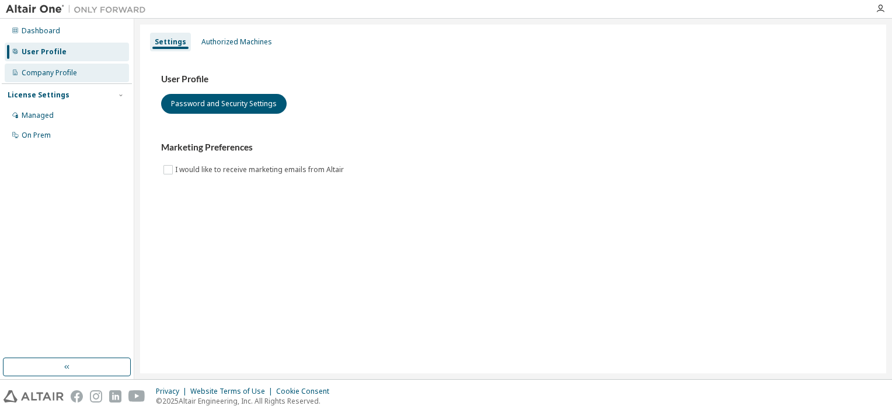 This screenshot has height=413, width=892. I want to click on div: Company Profile, so click(49, 73).